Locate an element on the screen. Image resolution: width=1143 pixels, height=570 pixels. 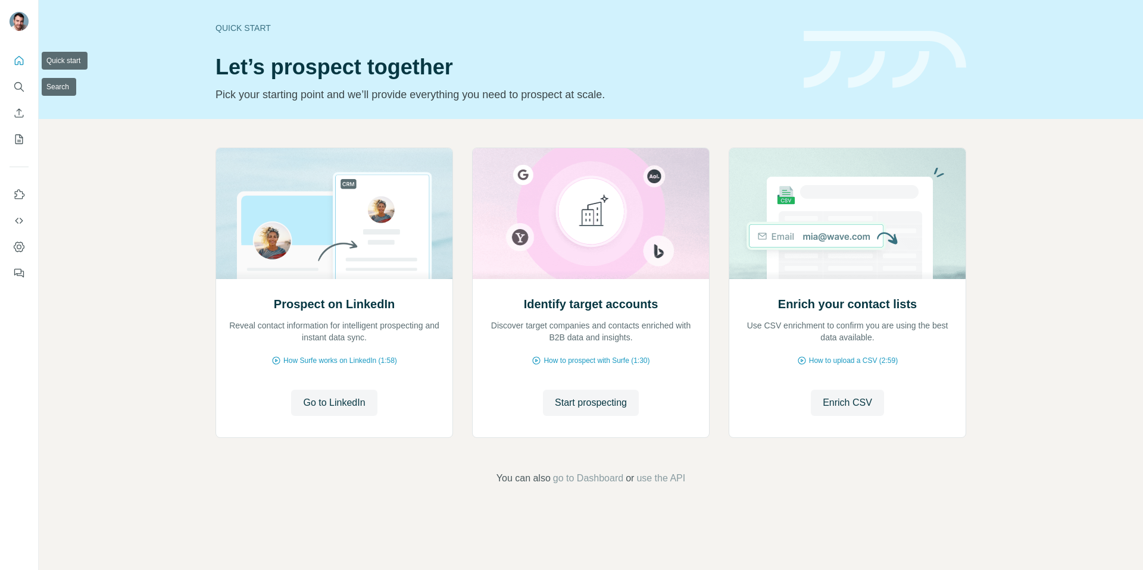
button: Feedback is located at coordinates (19, 273).